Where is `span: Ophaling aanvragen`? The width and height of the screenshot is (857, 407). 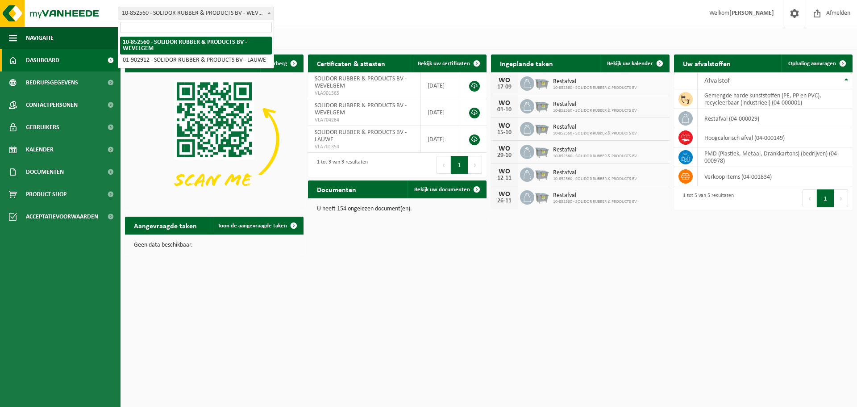 span: Ophaling aanvragen is located at coordinates (812, 63).